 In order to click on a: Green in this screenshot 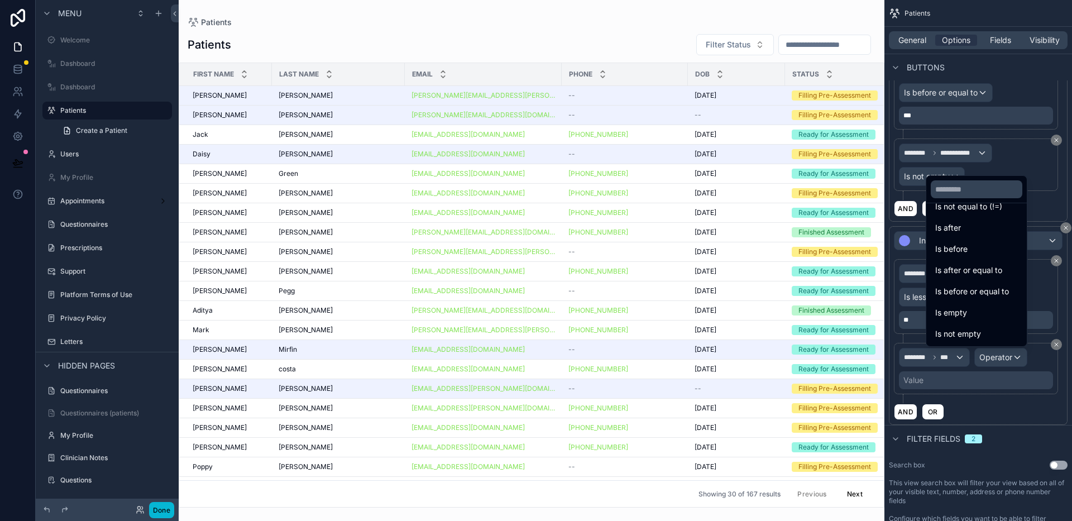, I will do `click(338, 174)`.